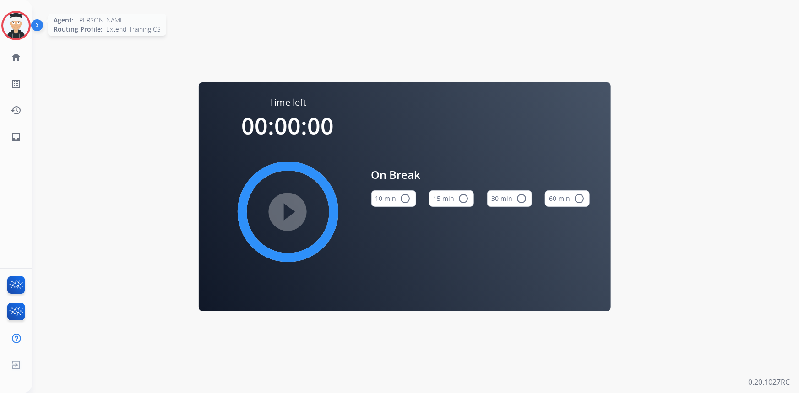 The height and width of the screenshot is (393, 799). I want to click on span: 00:00:00, so click(288, 126).